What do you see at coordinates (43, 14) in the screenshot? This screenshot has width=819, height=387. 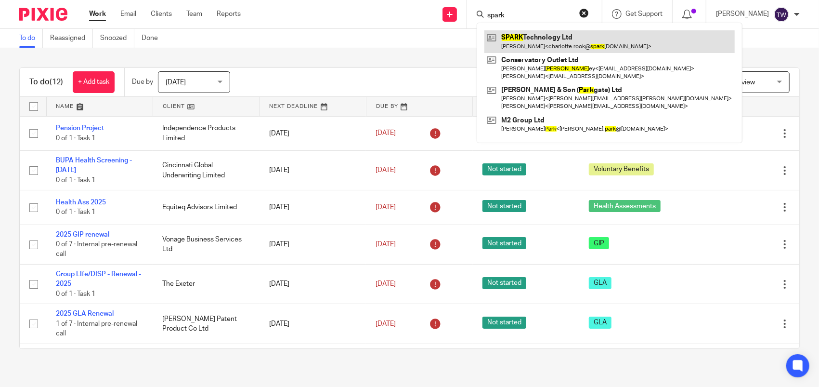 I see `img: Pixie` at bounding box center [43, 14].